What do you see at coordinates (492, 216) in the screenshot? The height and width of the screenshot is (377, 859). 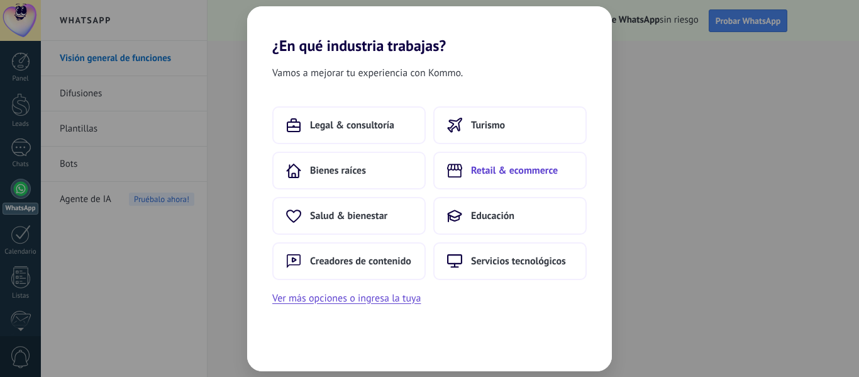 I see `span: Educación` at bounding box center [492, 216].